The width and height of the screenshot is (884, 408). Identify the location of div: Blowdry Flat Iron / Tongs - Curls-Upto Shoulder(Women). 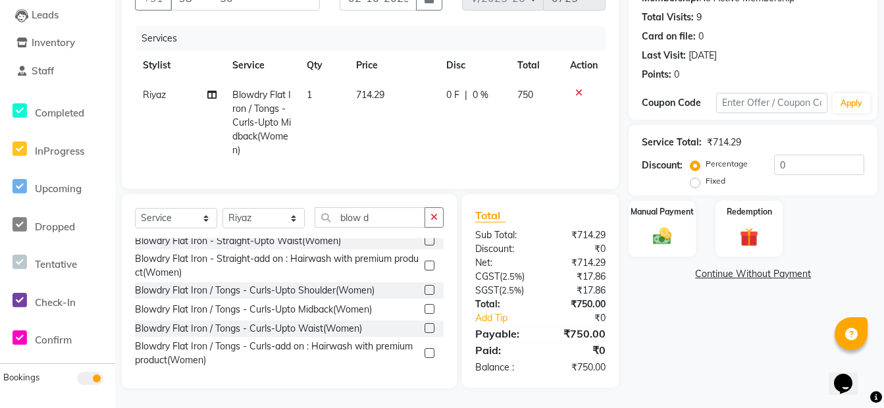
(255, 290).